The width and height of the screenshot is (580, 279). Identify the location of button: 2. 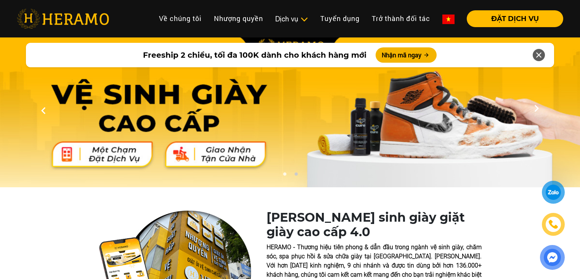
(296, 176).